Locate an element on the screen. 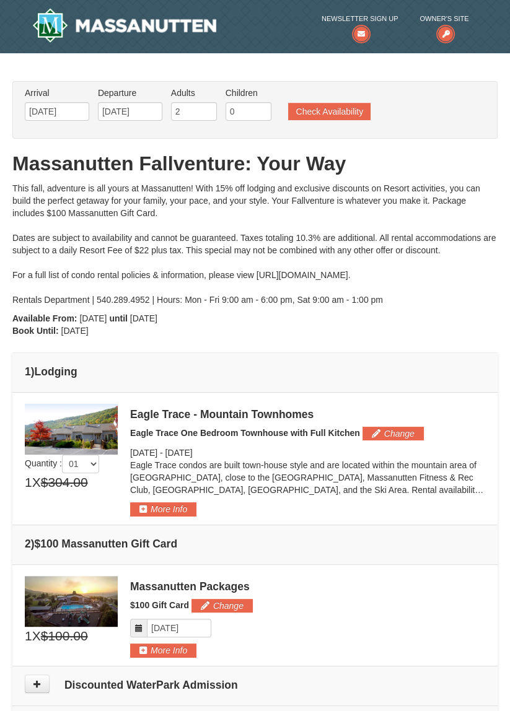  span: Owner's Site is located at coordinates (444, 19).